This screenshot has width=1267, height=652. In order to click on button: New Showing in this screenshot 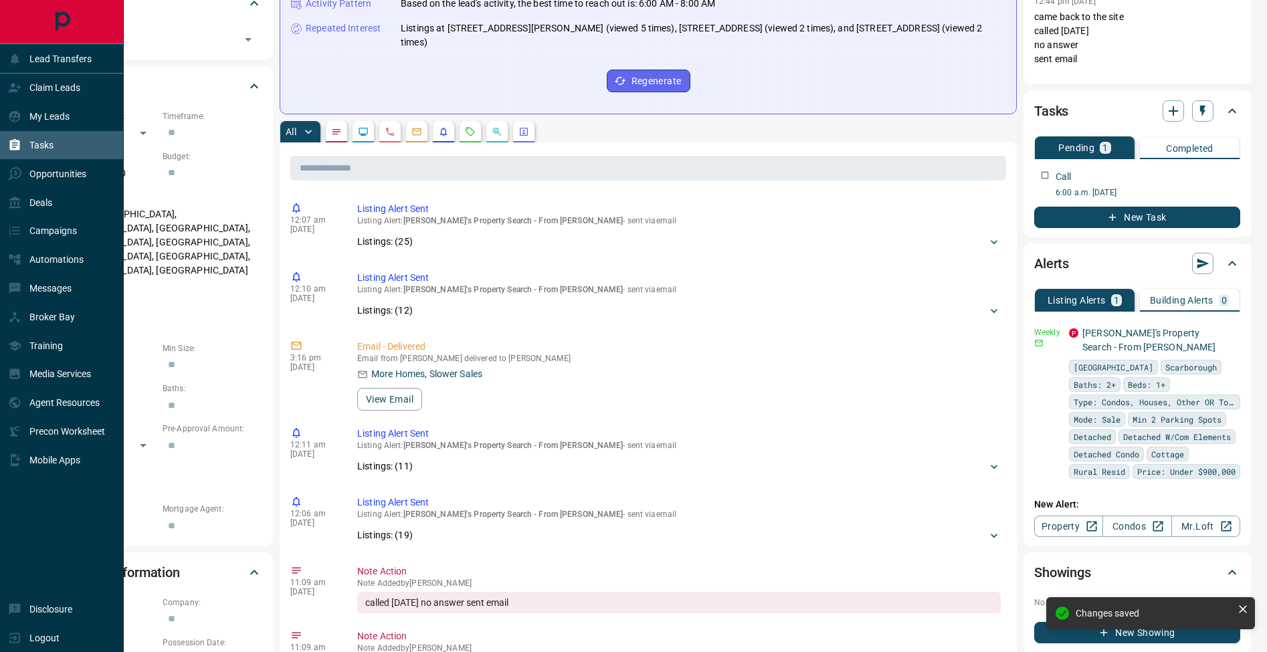, I will do `click(1138, 633)`.